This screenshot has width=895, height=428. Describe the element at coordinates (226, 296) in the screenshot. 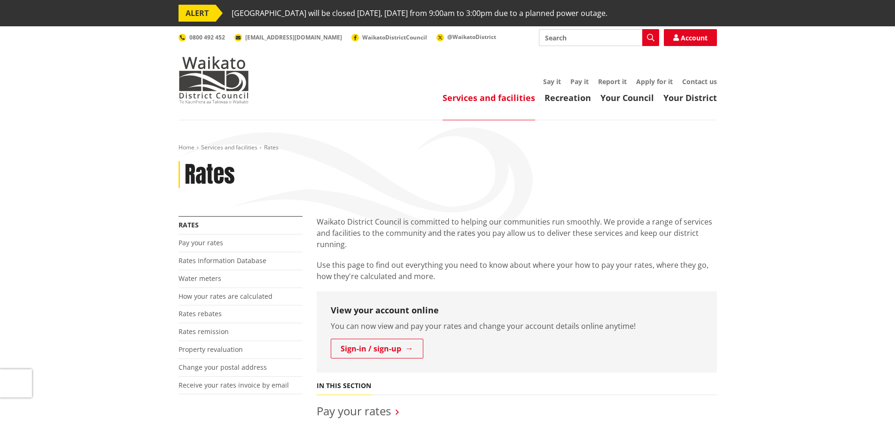

I see `a: How your rates are calculated` at that location.